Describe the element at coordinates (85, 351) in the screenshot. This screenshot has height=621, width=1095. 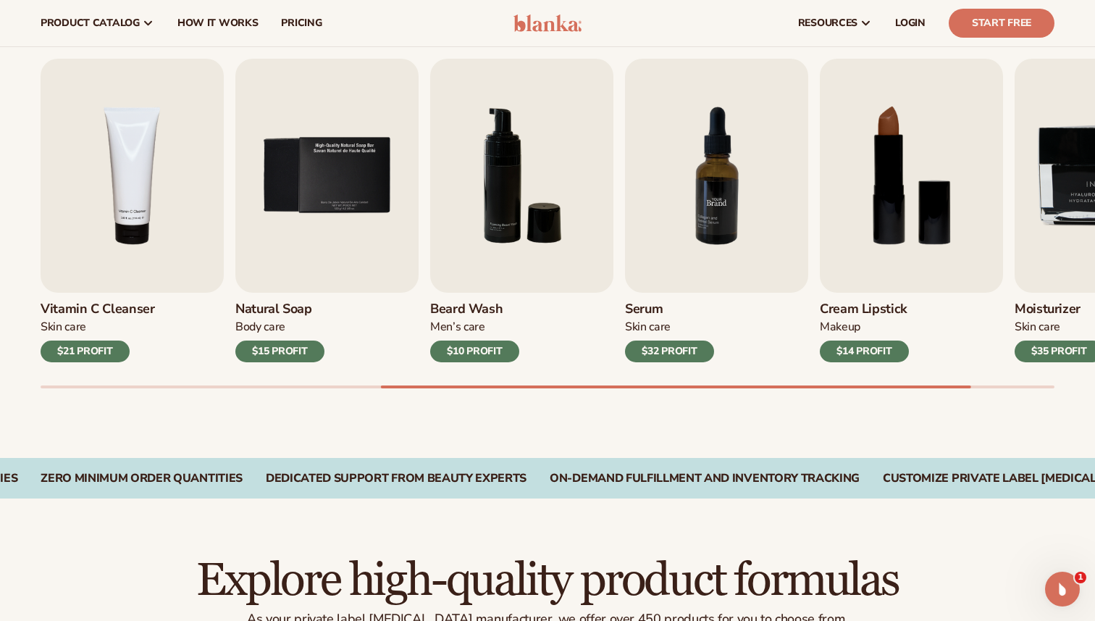
I see `div: $21 PROFIT` at that location.